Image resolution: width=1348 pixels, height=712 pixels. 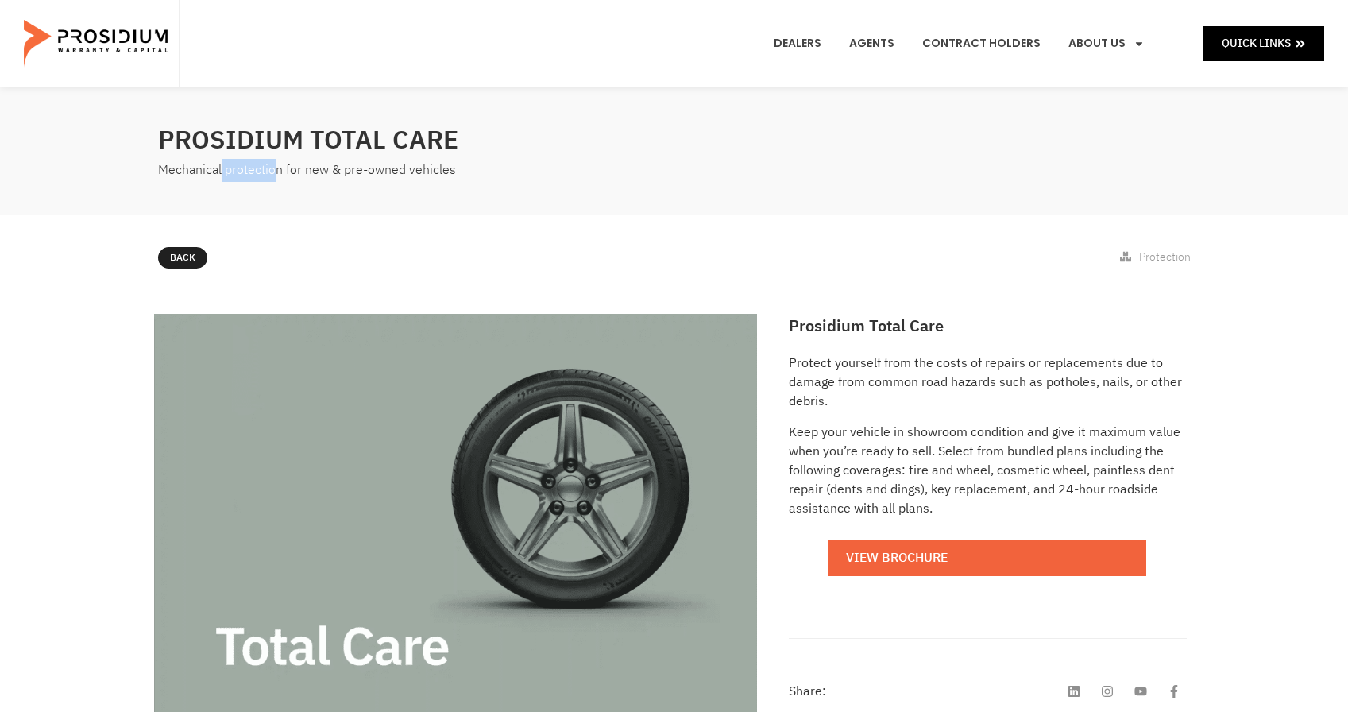 What do you see at coordinates (183, 258) in the screenshot?
I see `a: Back` at bounding box center [183, 258].